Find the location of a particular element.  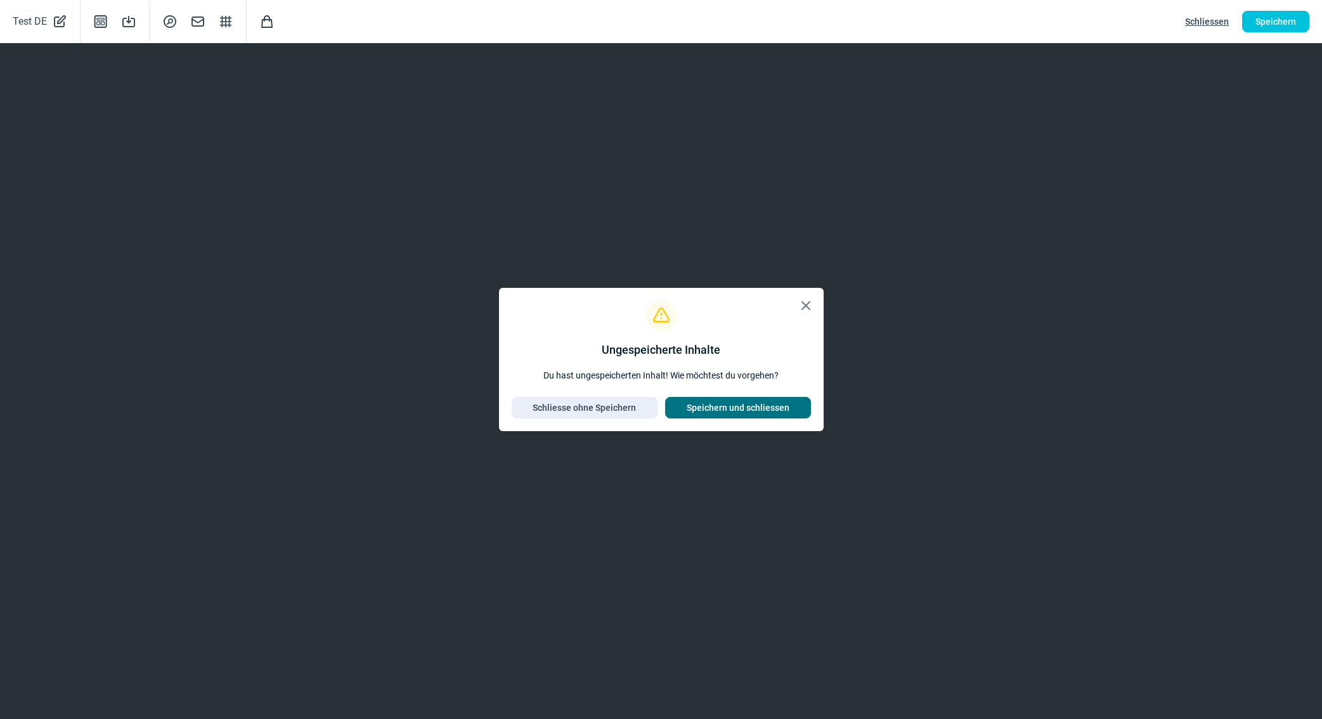

span: Speichern is located at coordinates (1275, 22).